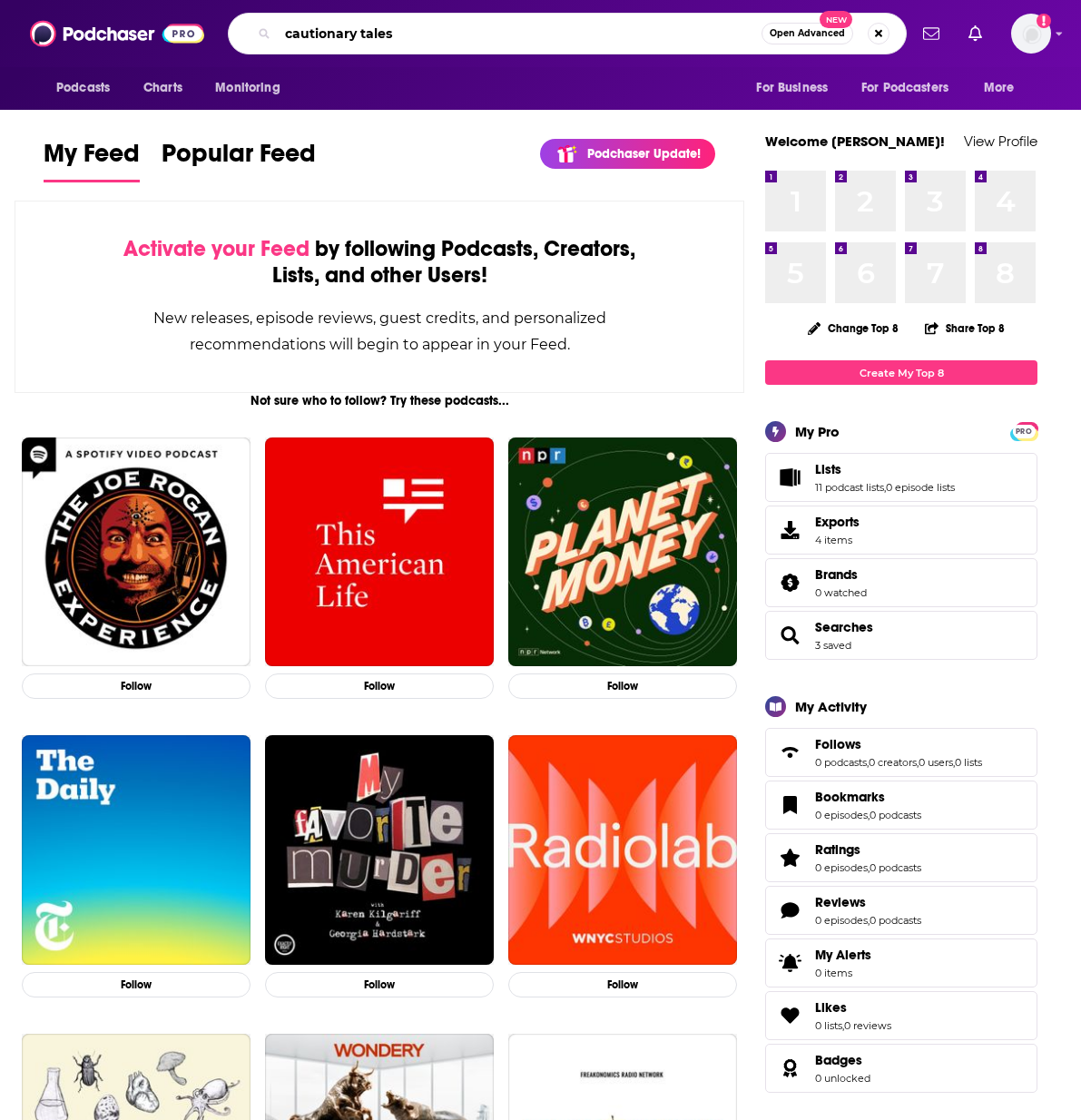  What do you see at coordinates (936, 762) in the screenshot?
I see `a: 0 users` at bounding box center [936, 762].